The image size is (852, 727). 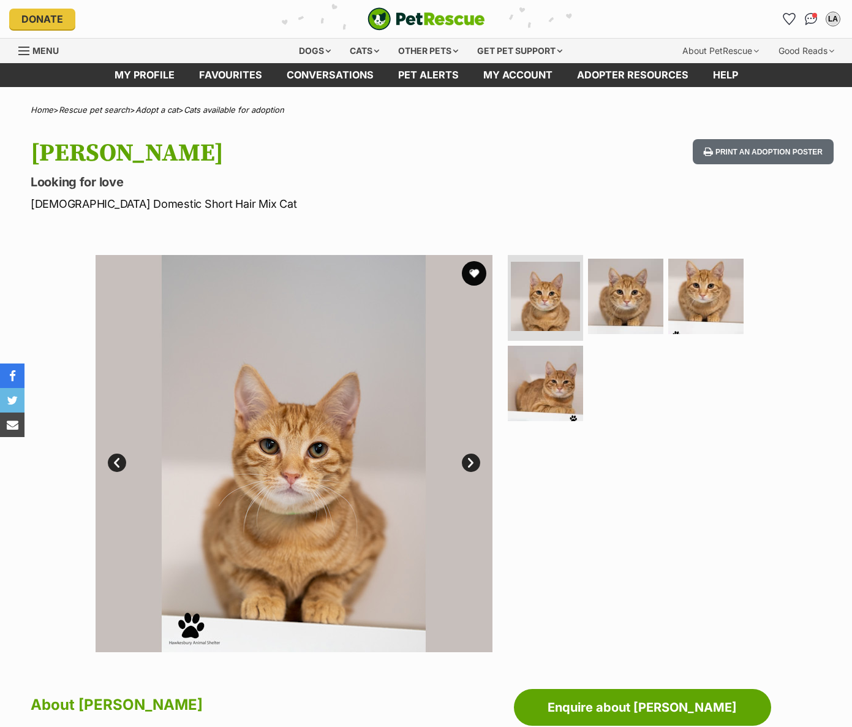 What do you see at coordinates (364, 51) in the screenshot?
I see `div: Cats` at bounding box center [364, 51].